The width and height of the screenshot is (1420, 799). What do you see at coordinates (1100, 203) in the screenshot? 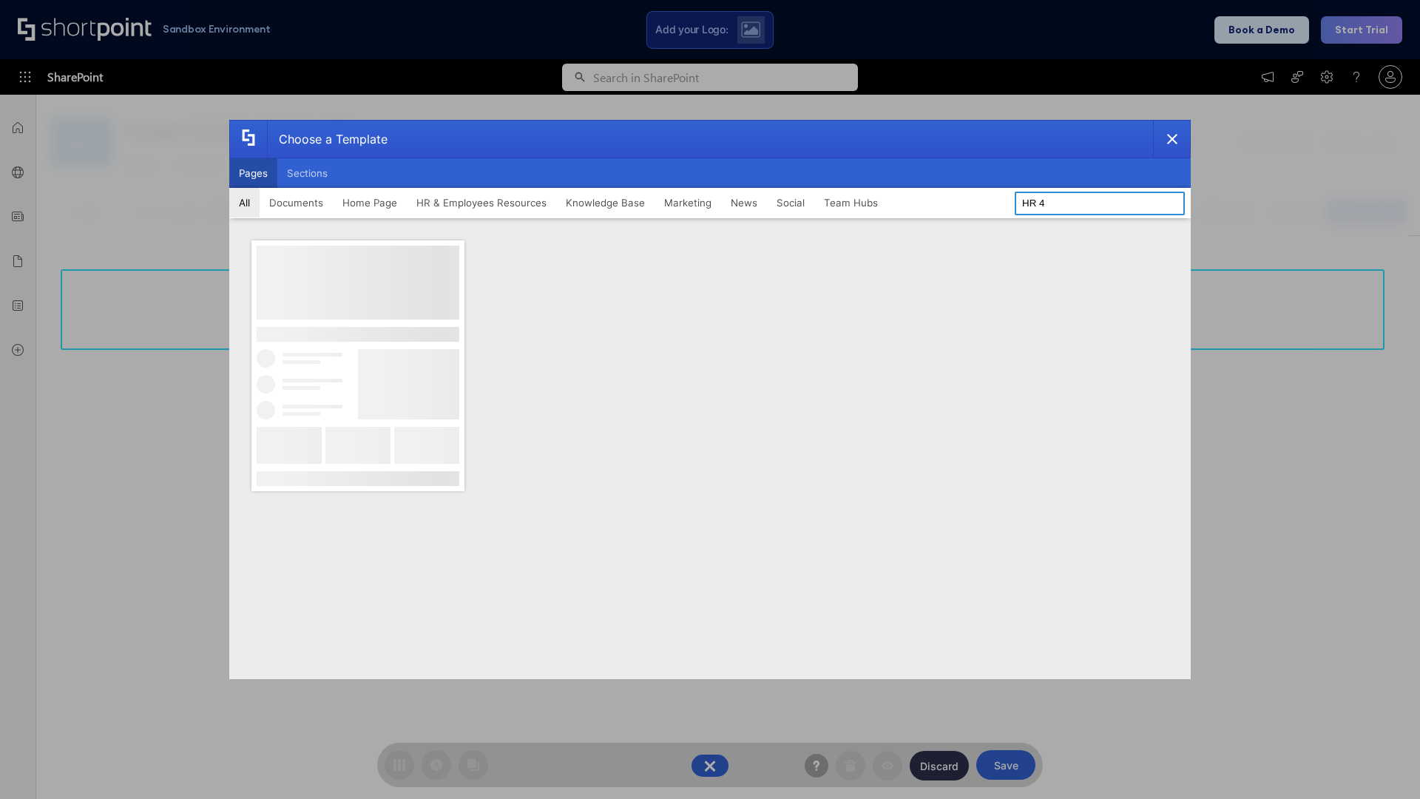
I see `input: Search` at bounding box center [1100, 203].